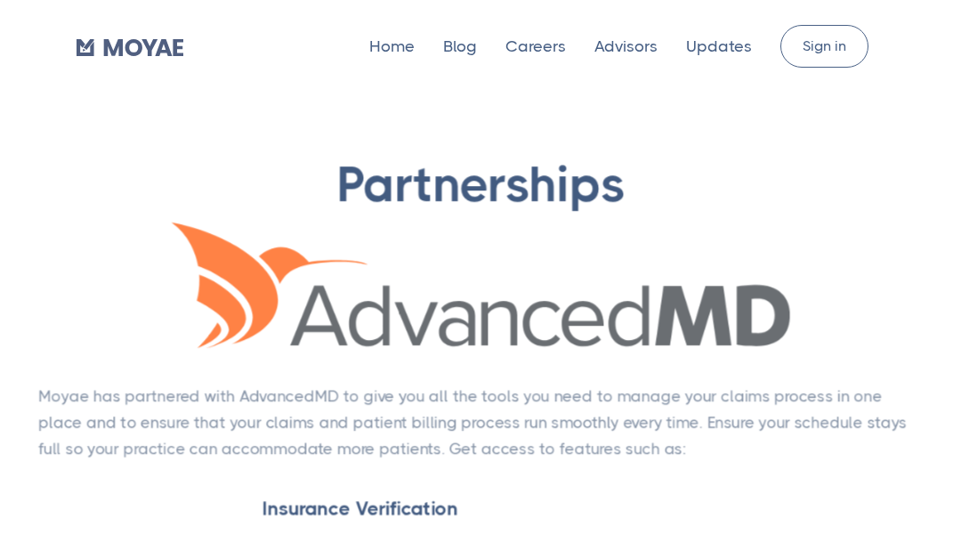 Image resolution: width=961 pixels, height=534 pixels. What do you see at coordinates (392, 46) in the screenshot?
I see `a: Home` at bounding box center [392, 46].